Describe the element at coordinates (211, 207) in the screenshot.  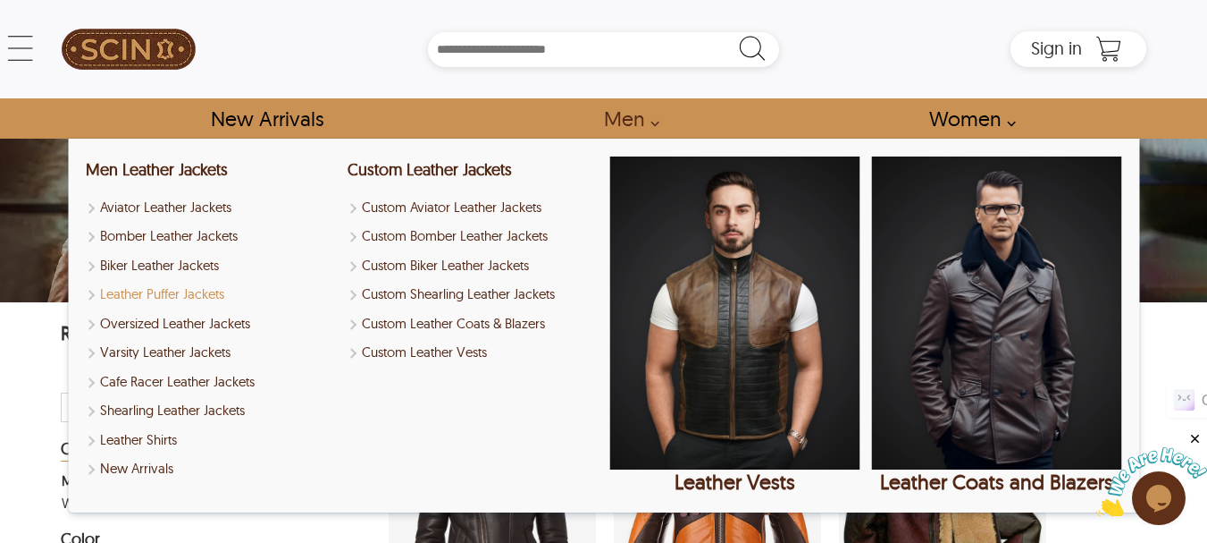
I see `a: Shop Men Aviator Leather Jackets` at that location.